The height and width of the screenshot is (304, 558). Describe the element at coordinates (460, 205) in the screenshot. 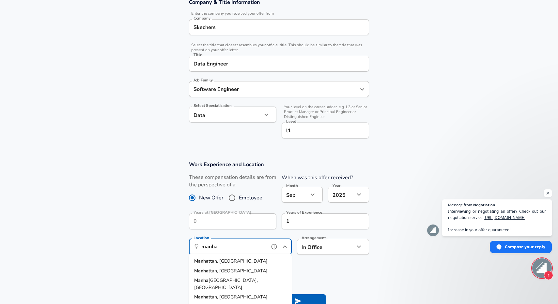

I see `span: Message from` at that location.